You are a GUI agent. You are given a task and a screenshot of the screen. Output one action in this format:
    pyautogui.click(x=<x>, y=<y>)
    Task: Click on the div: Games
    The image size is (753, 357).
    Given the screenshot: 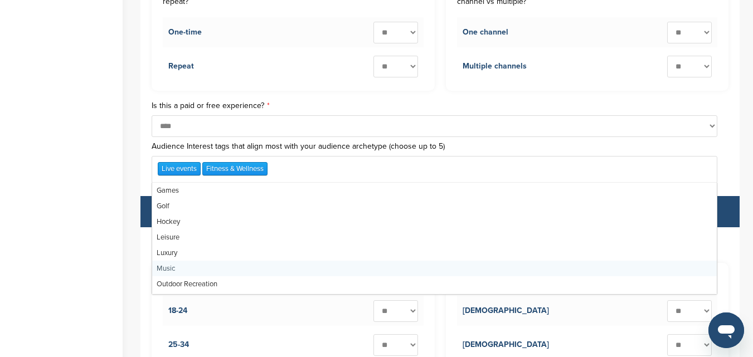 What is the action you would take?
    pyautogui.click(x=434, y=191)
    